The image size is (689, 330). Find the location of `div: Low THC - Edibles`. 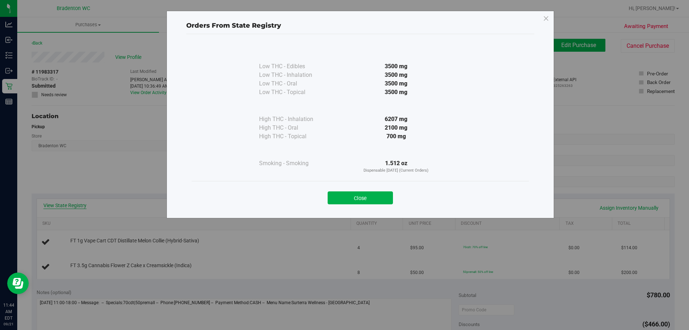

div: Low THC - Edibles is located at coordinates (295, 66).